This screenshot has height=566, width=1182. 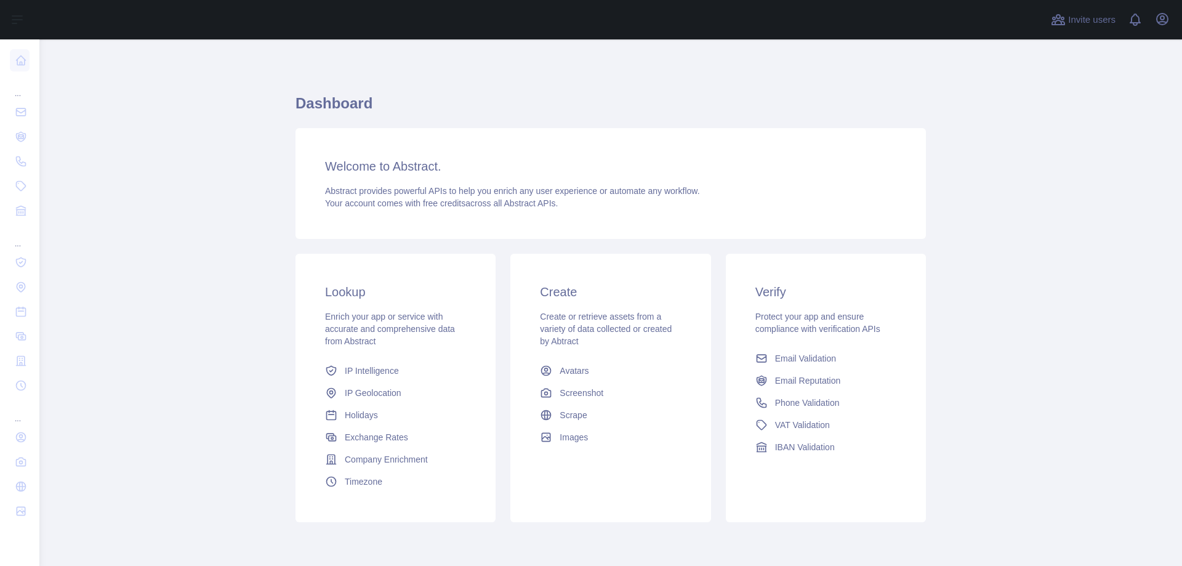 I want to click on a: Email Reputation, so click(x=825, y=380).